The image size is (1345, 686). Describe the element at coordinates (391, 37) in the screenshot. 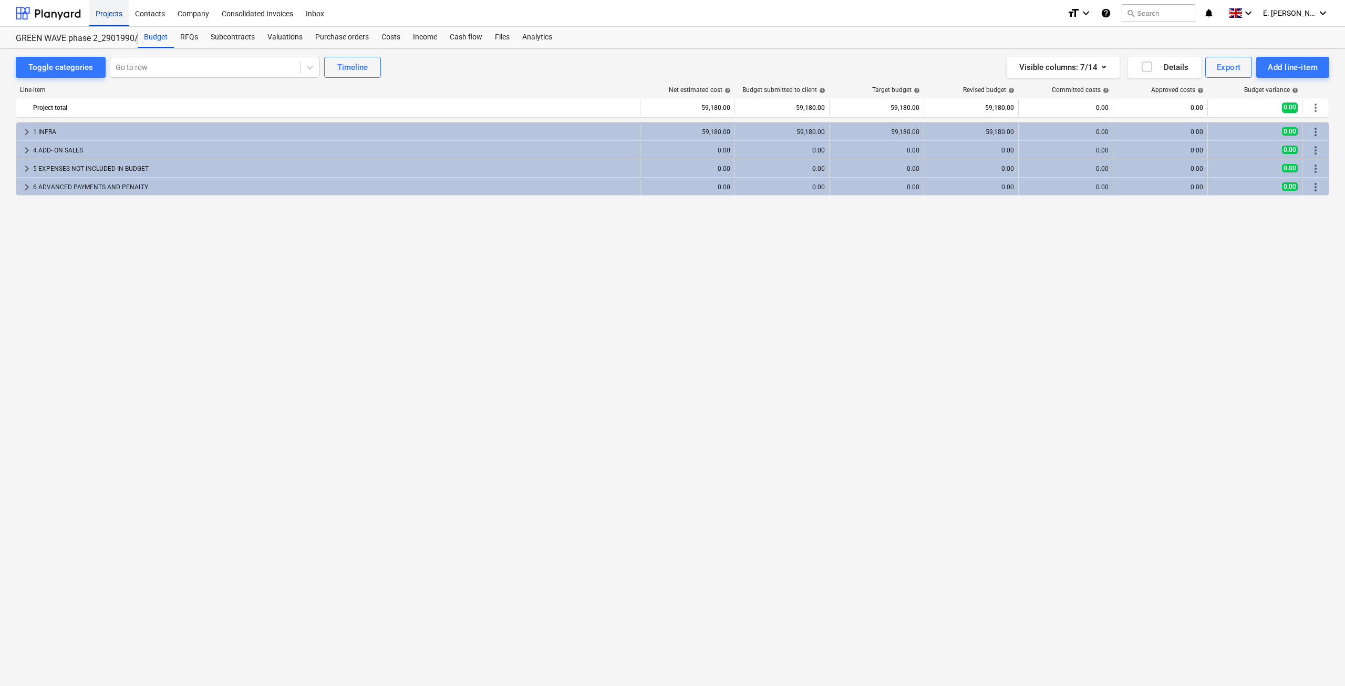

I see `a: Costs` at that location.